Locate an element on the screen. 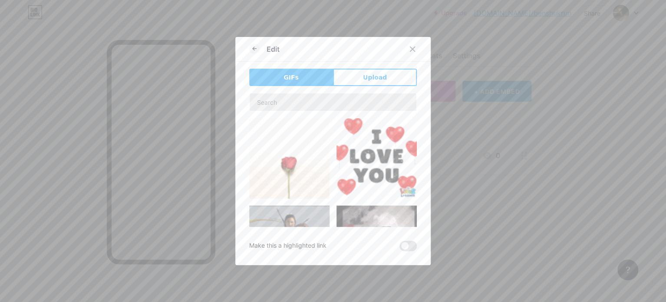 This screenshot has height=302, width=666. button: GIFs is located at coordinates (291, 77).